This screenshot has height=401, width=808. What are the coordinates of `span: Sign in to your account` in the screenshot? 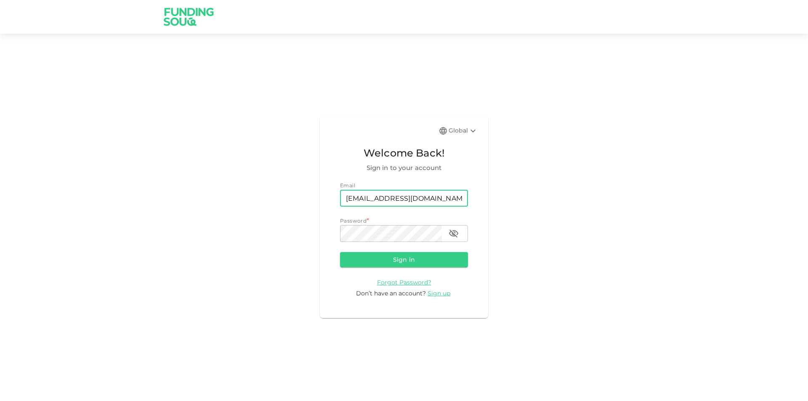 It's located at (404, 168).